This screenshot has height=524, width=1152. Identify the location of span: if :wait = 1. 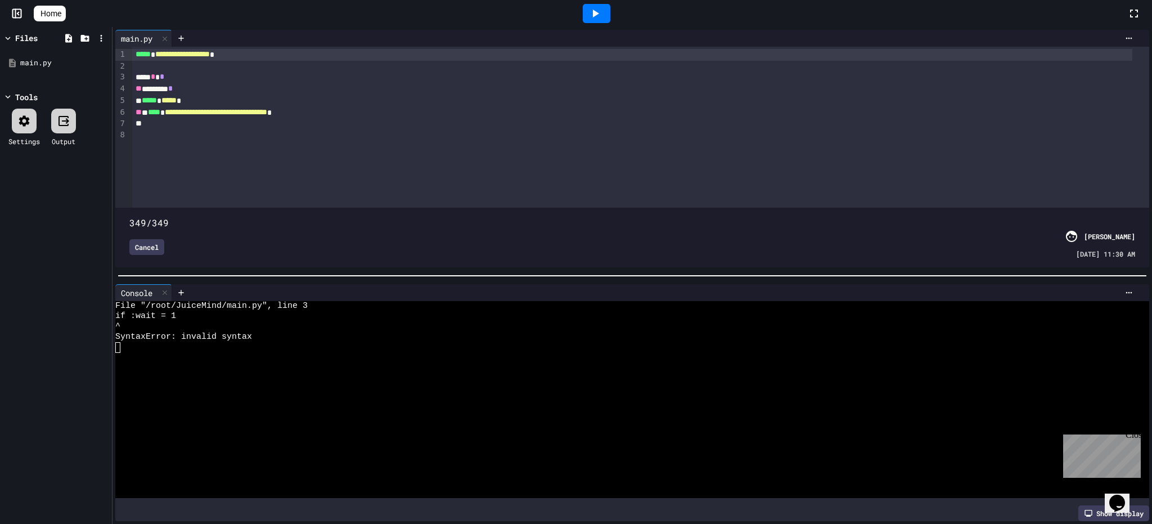
(146, 316).